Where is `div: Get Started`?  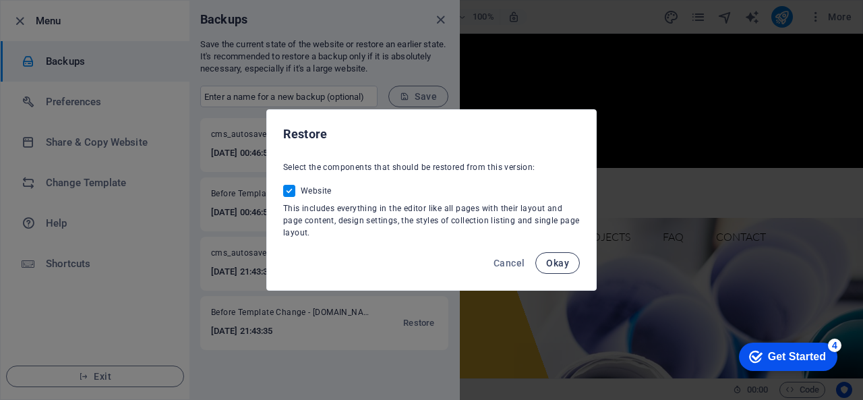
div: Get Started is located at coordinates (65, 21).